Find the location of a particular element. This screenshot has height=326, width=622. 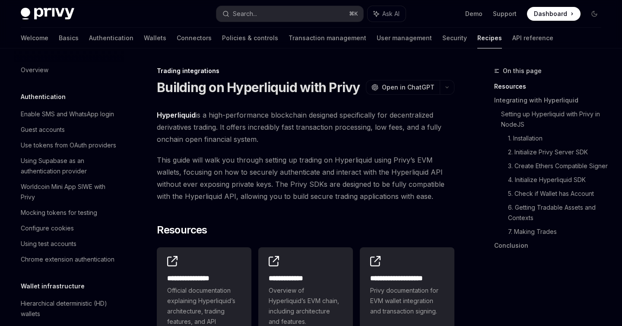

div: Trading integrations is located at coordinates (305, 71).